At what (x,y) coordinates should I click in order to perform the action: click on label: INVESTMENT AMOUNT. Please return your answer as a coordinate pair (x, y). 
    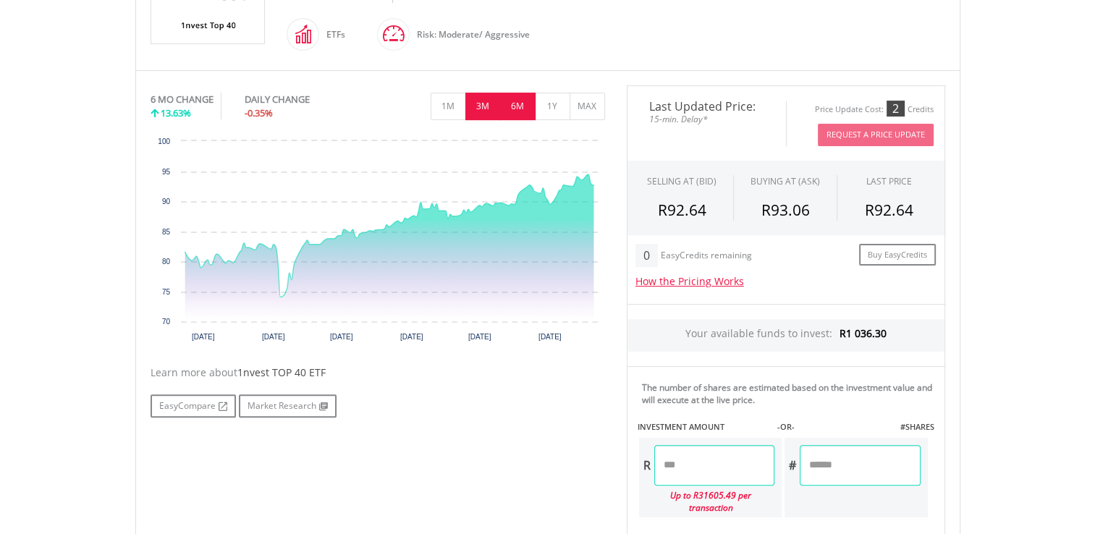
    Looking at the image, I should click on (681, 427).